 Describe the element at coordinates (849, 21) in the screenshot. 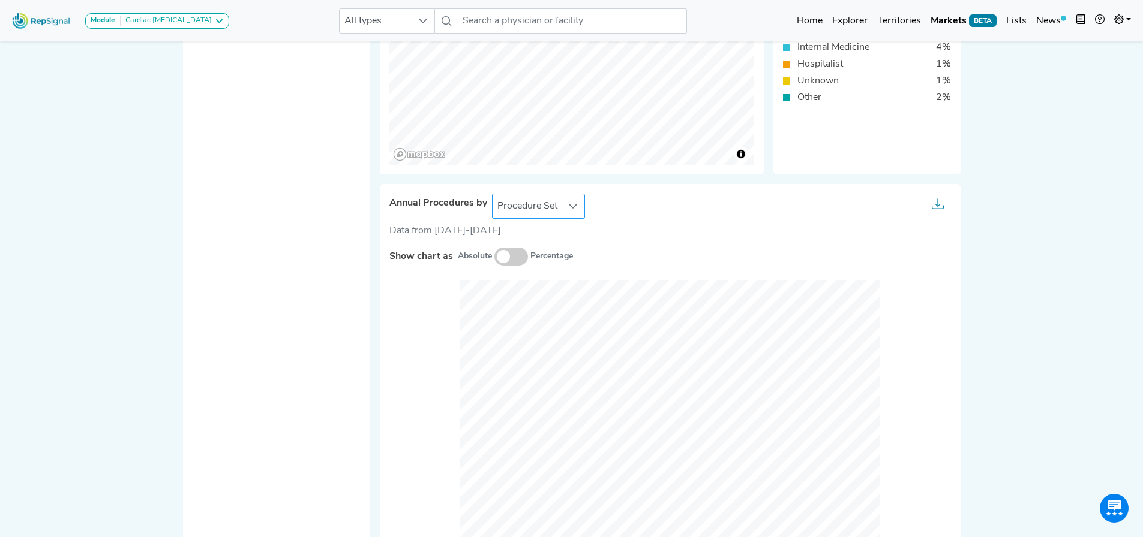

I see `a: Explorer` at that location.